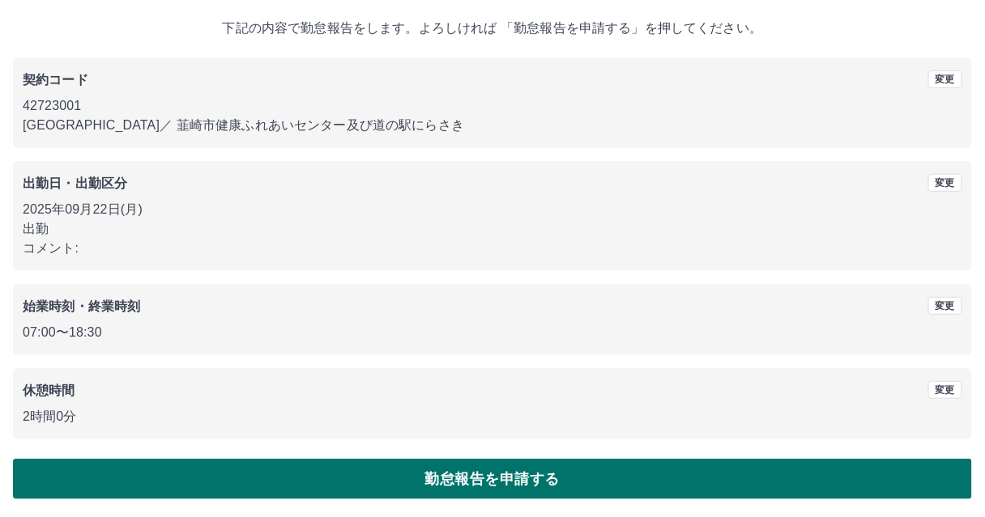 This screenshot has height=517, width=985. Describe the element at coordinates (492, 249) in the screenshot. I see `p: コメント:` at that location.